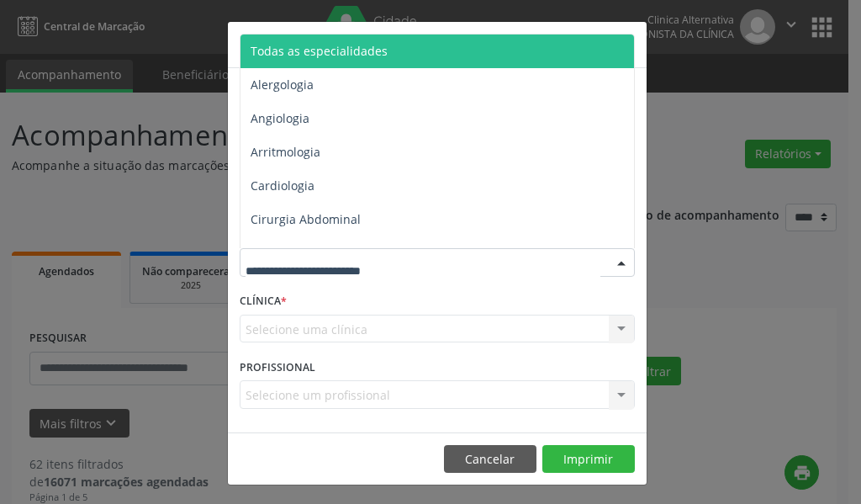 Image resolution: width=861 pixels, height=504 pixels. What do you see at coordinates (282, 84) in the screenshot?
I see `span: Alergologia` at bounding box center [282, 84].